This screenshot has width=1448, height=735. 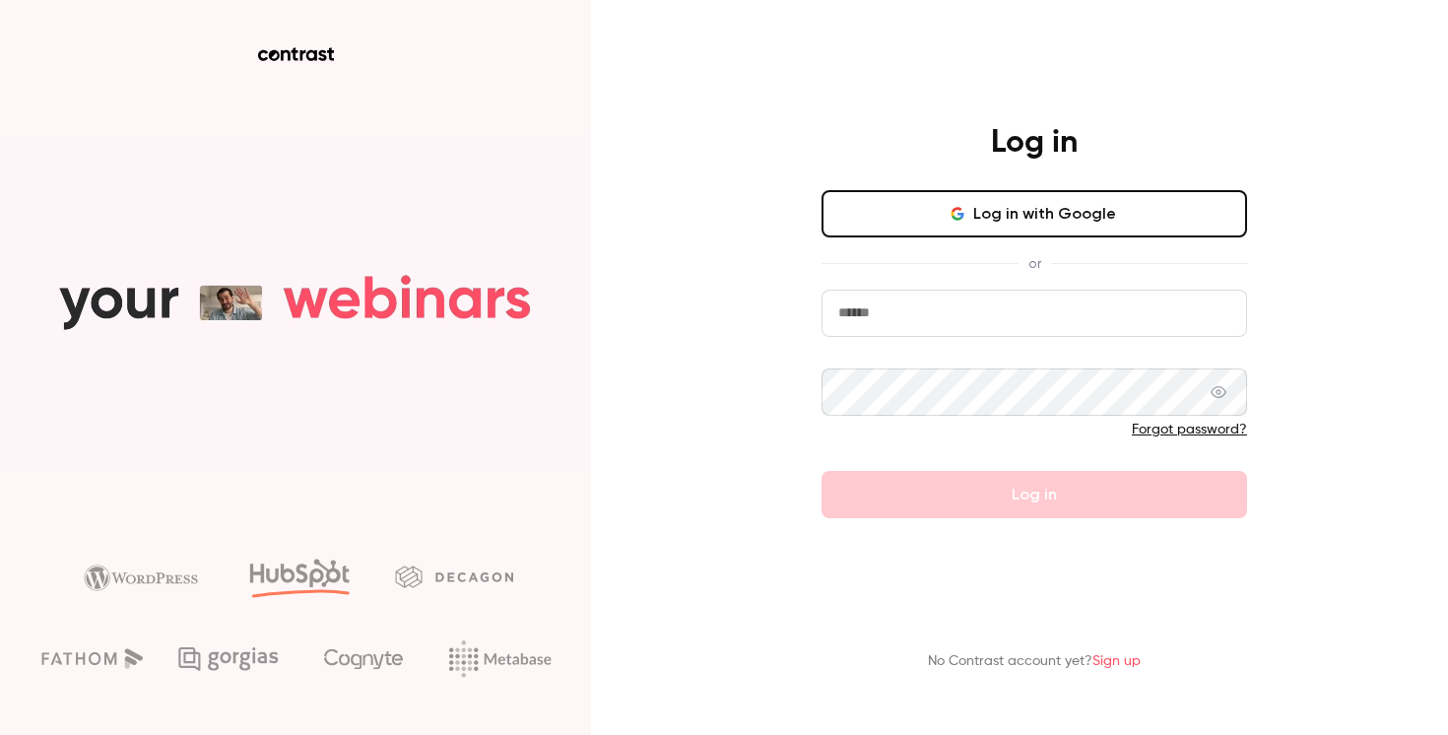 What do you see at coordinates (1034, 143) in the screenshot?
I see `h4: Log in` at bounding box center [1034, 143].